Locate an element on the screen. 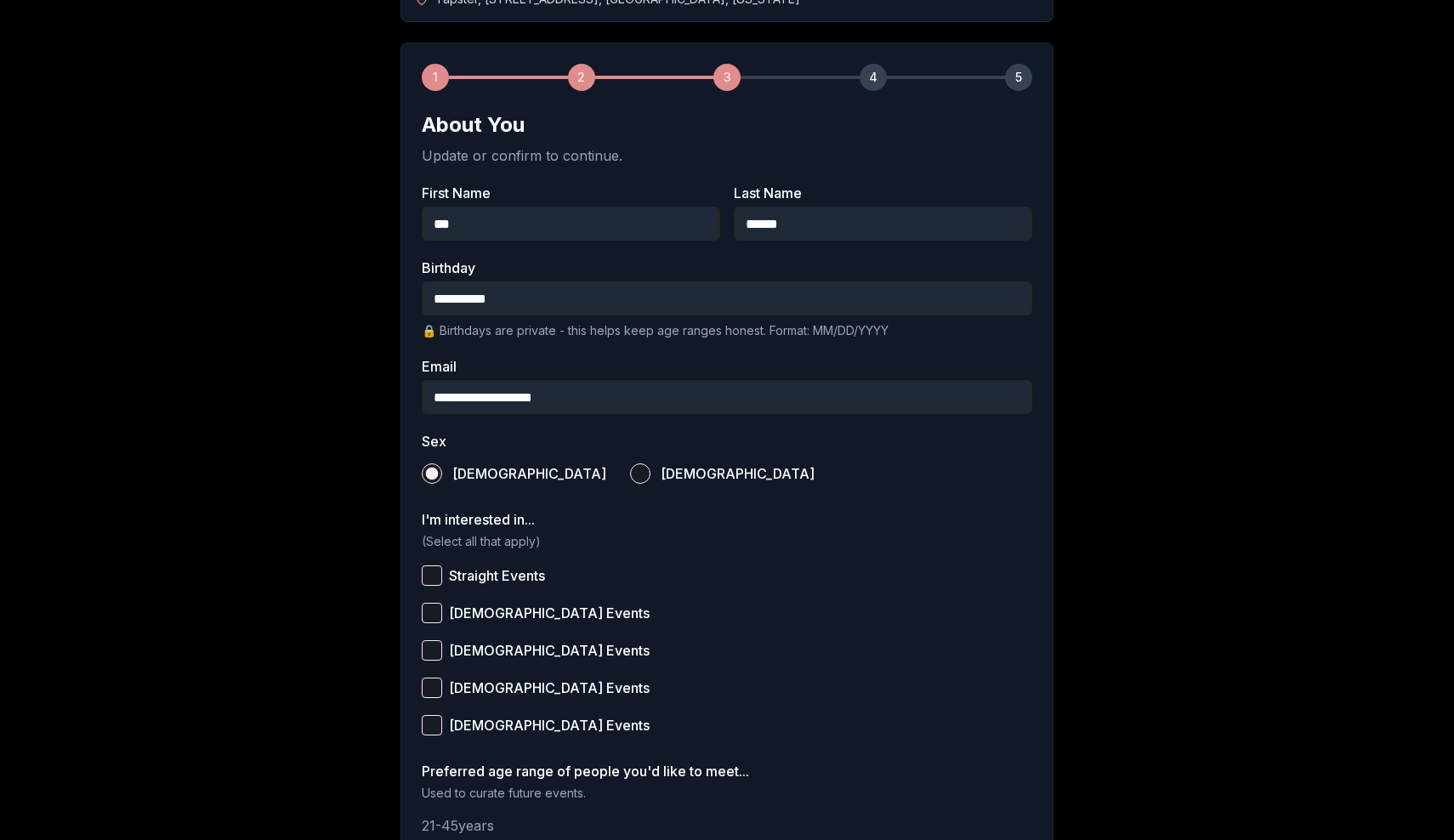  p: 🔒 Birthdays are private - this helps keep age ranges honest. Format: MM/DD/YYYY is located at coordinates (727, 331).